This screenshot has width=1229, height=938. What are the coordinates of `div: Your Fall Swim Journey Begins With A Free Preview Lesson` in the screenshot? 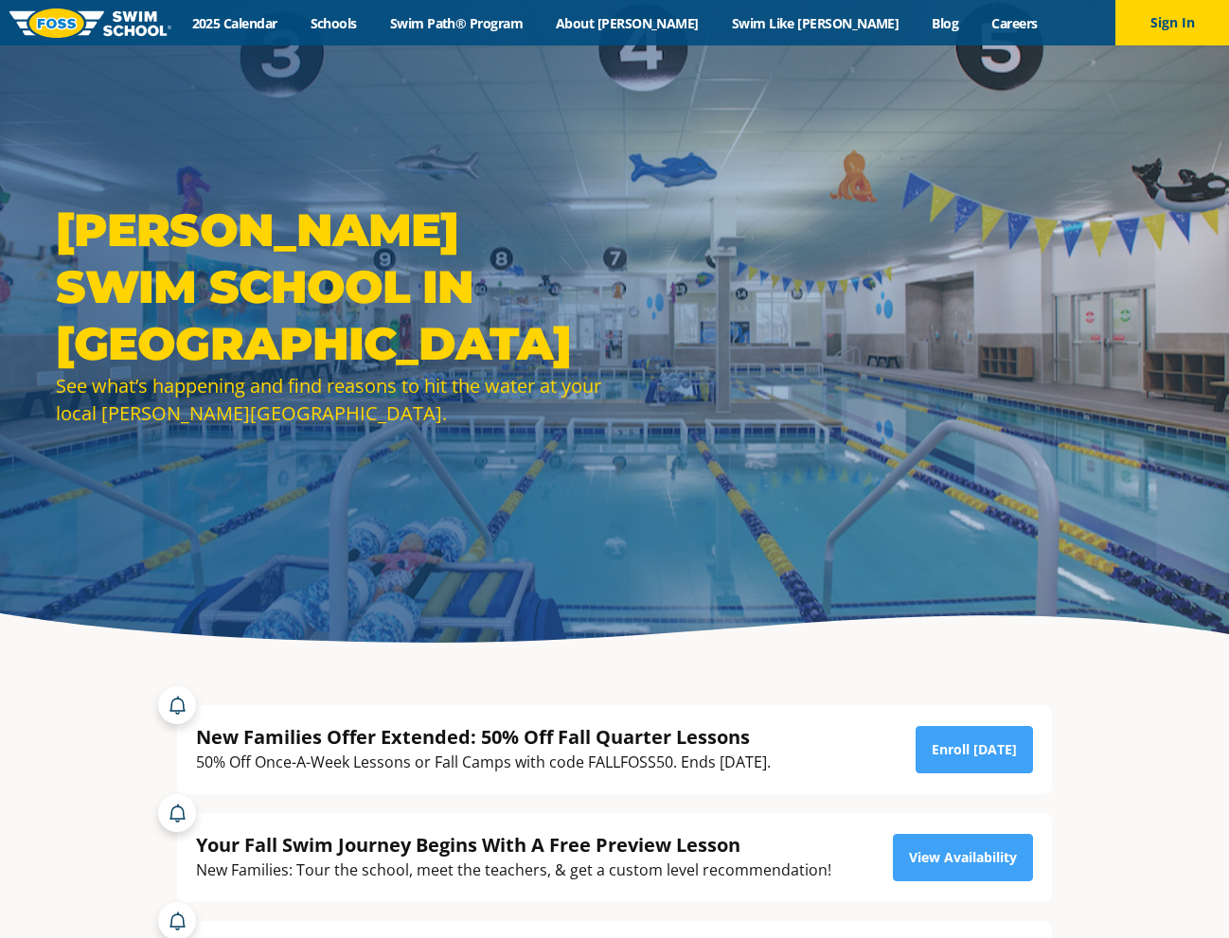 It's located at (513, 844).